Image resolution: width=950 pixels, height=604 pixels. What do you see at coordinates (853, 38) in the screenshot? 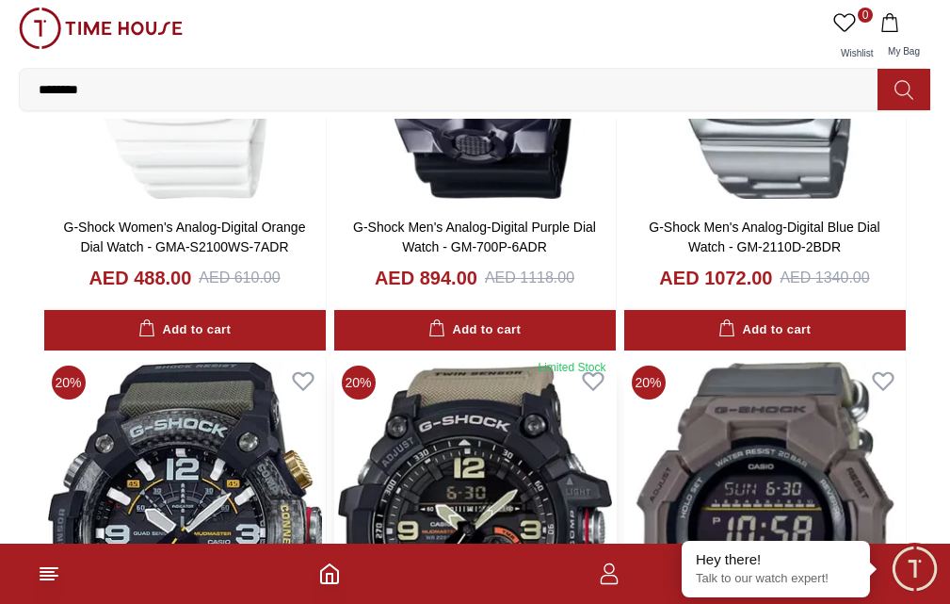
I see `a: 0Wishlist` at bounding box center [853, 38].